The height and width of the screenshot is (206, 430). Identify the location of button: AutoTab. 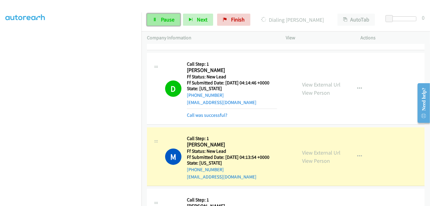
(356, 20).